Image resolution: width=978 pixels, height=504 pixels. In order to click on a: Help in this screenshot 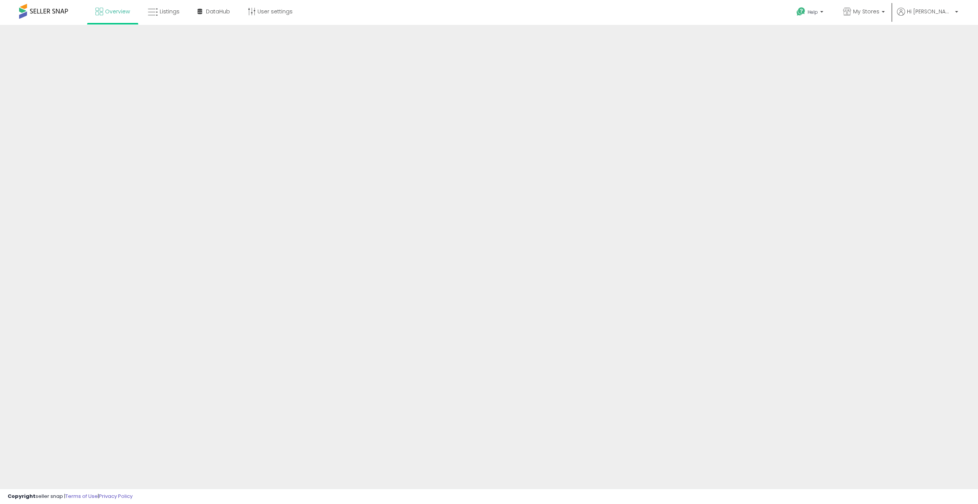, I will do `click(811, 13)`.